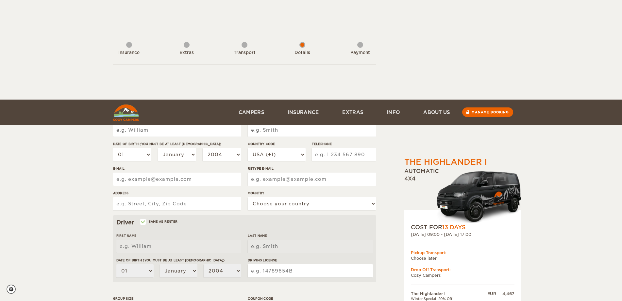 The height and width of the screenshot is (301, 622). I want to click on div: Automatic 4x4, so click(463, 195).